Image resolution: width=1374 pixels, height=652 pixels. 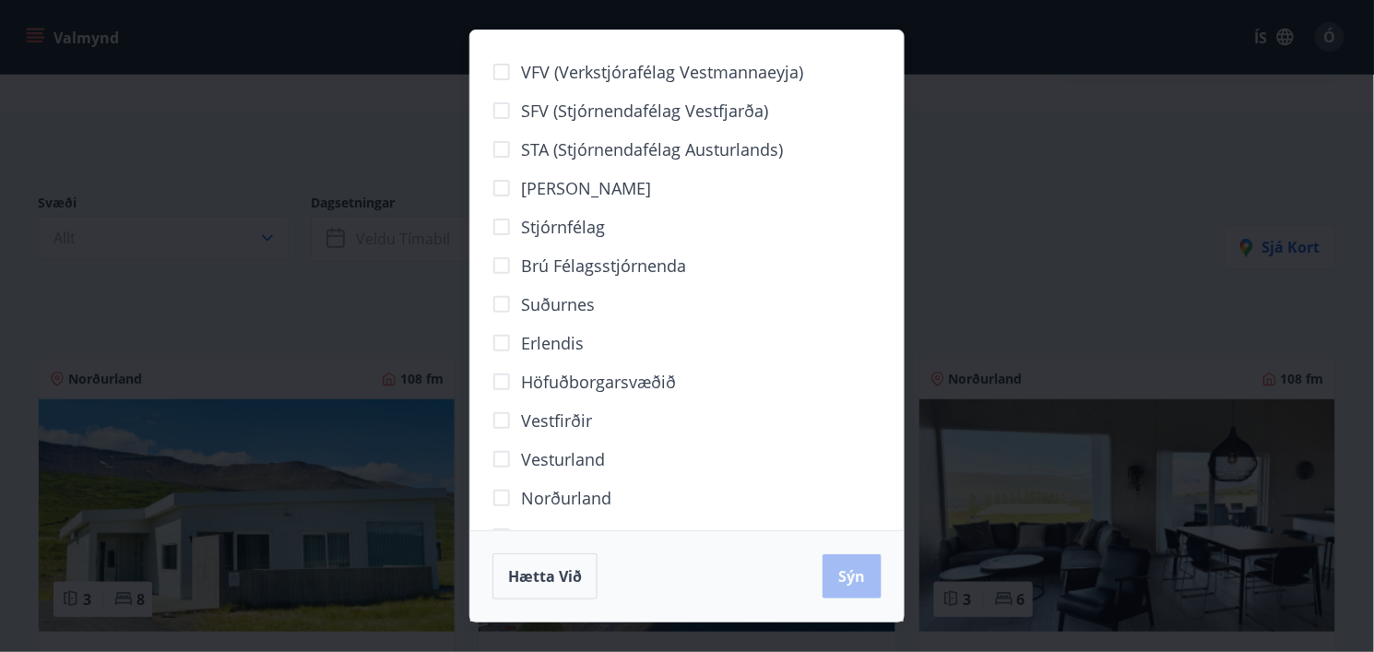 I want to click on font: STA (Stjórnendafélag Austurlands), so click(x=652, y=149).